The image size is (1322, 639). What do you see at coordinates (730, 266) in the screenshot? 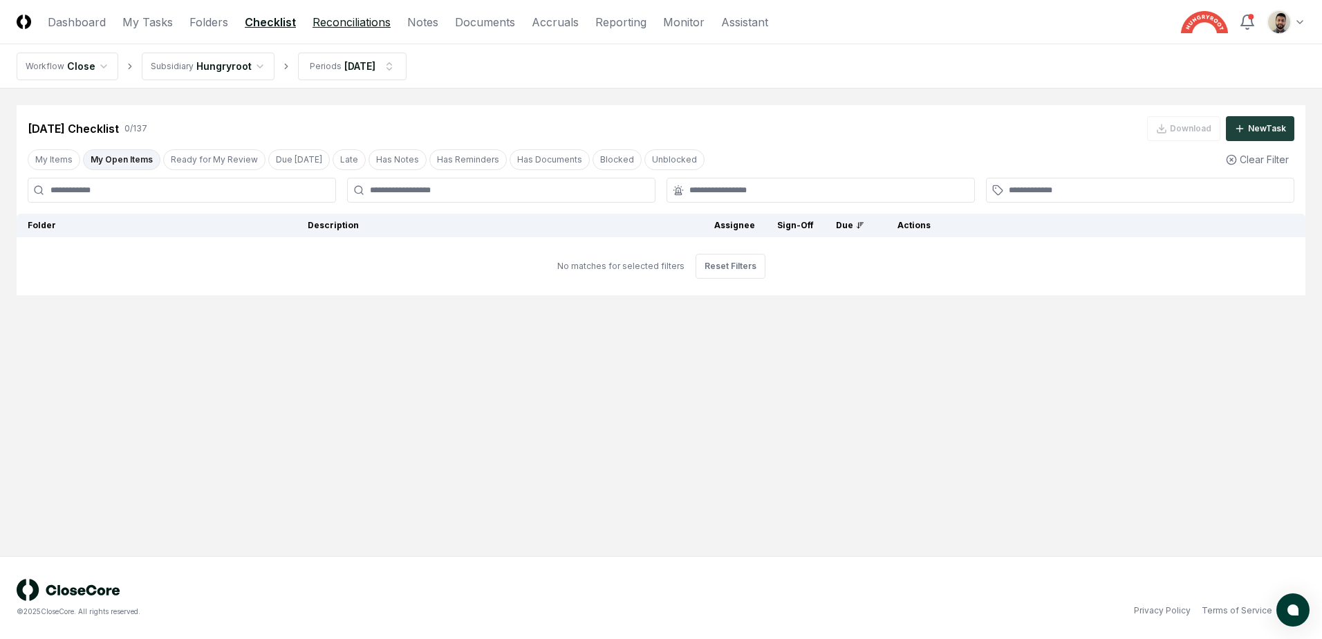
I see `button: Reset Filters` at bounding box center [730, 266].